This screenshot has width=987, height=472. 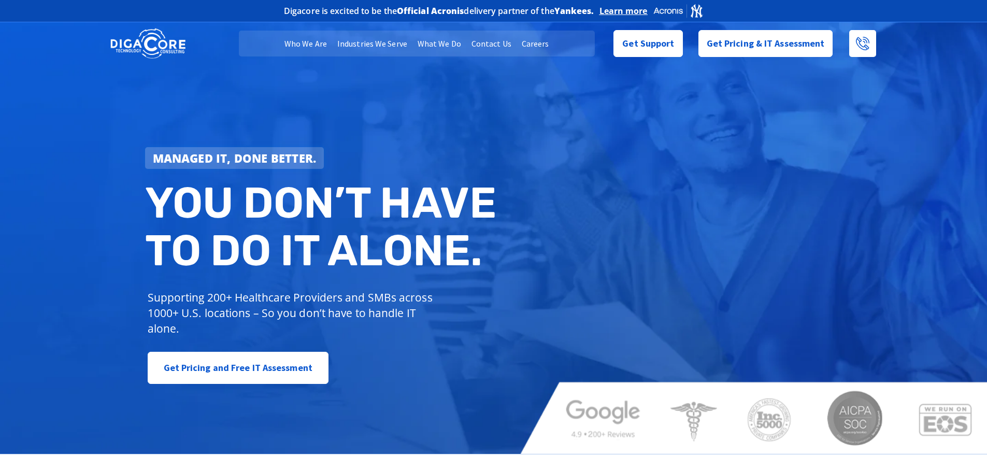 What do you see at coordinates (535, 44) in the screenshot?
I see `a: Careers` at bounding box center [535, 44].